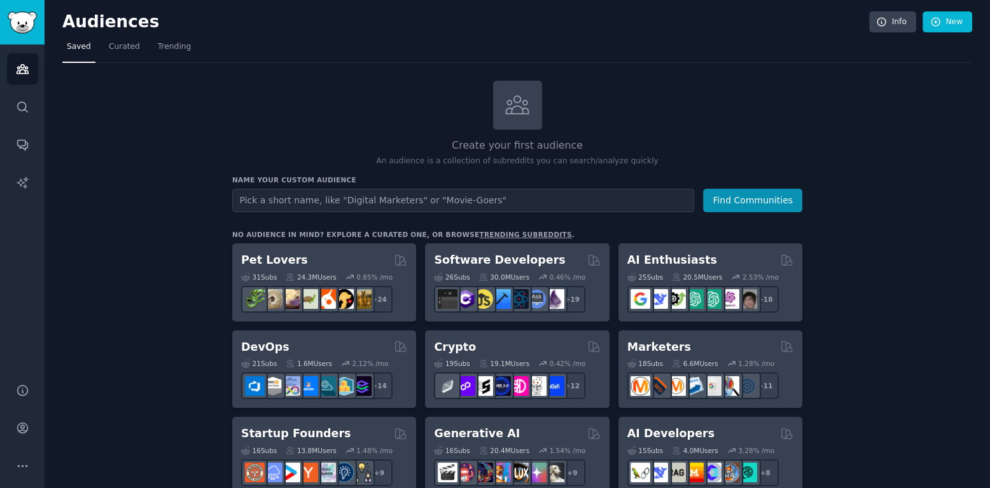 The width and height of the screenshot is (990, 488). What do you see at coordinates (500, 299) in the screenshot?
I see `img: iOSProgramming` at bounding box center [500, 299].